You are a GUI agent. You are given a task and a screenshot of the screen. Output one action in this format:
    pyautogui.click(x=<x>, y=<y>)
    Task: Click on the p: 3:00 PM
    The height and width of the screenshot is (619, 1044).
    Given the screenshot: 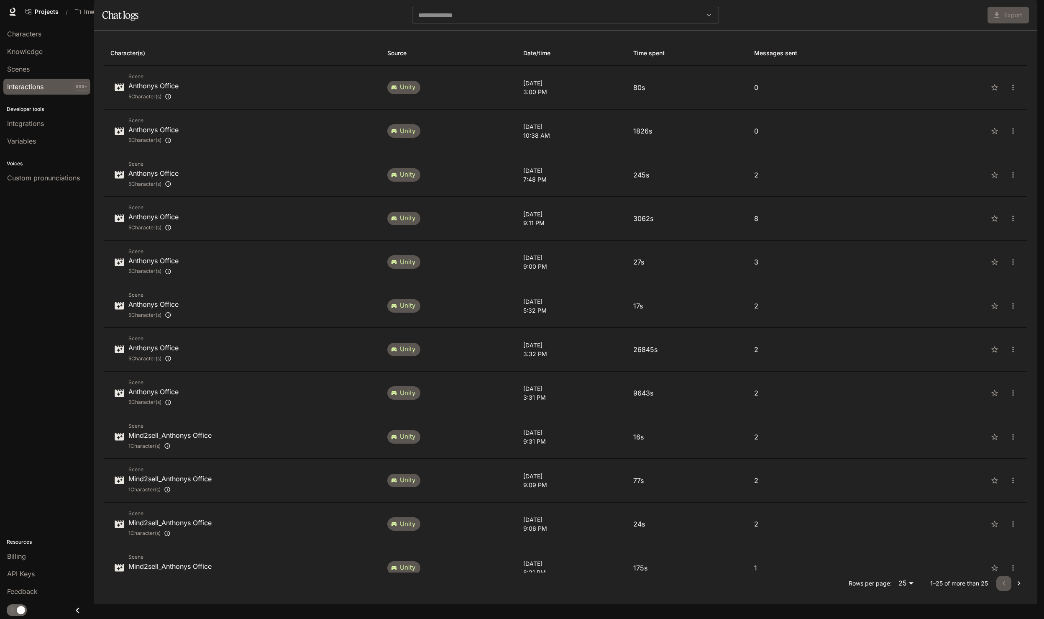 What is the action you would take?
    pyautogui.click(x=572, y=92)
    